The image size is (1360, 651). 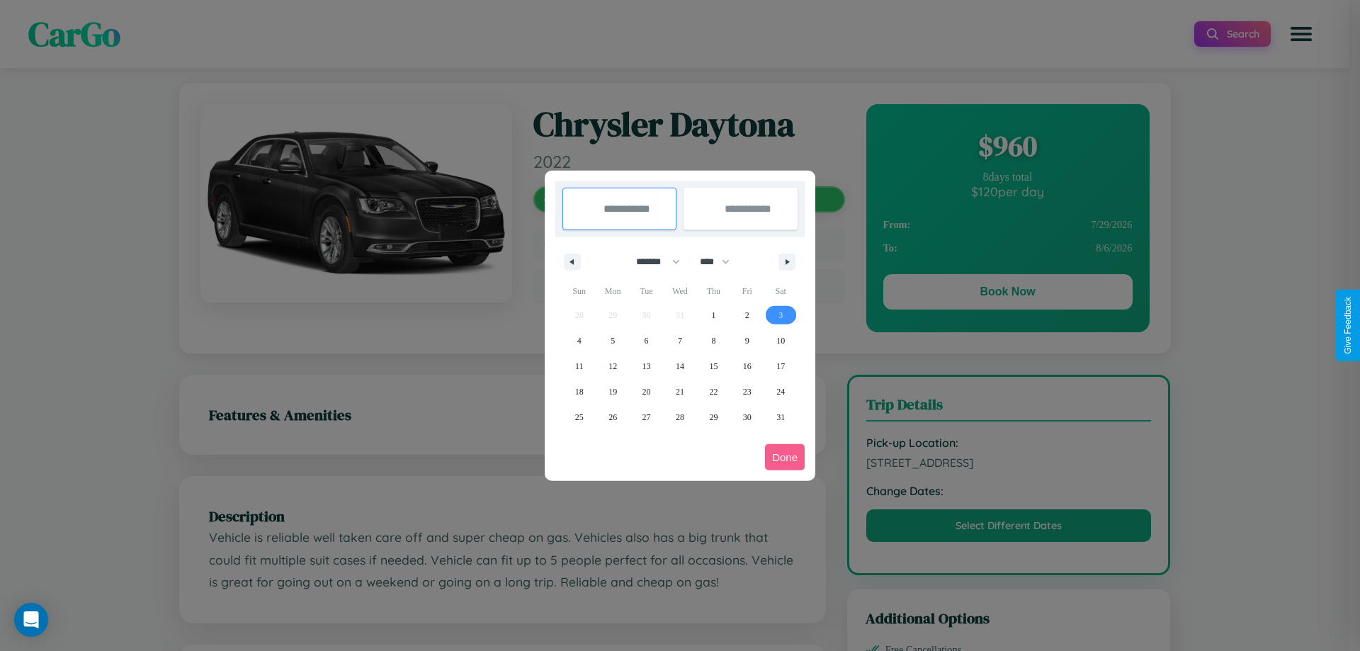 What do you see at coordinates (747, 417) in the screenshot?
I see `span: 30` at bounding box center [747, 417].